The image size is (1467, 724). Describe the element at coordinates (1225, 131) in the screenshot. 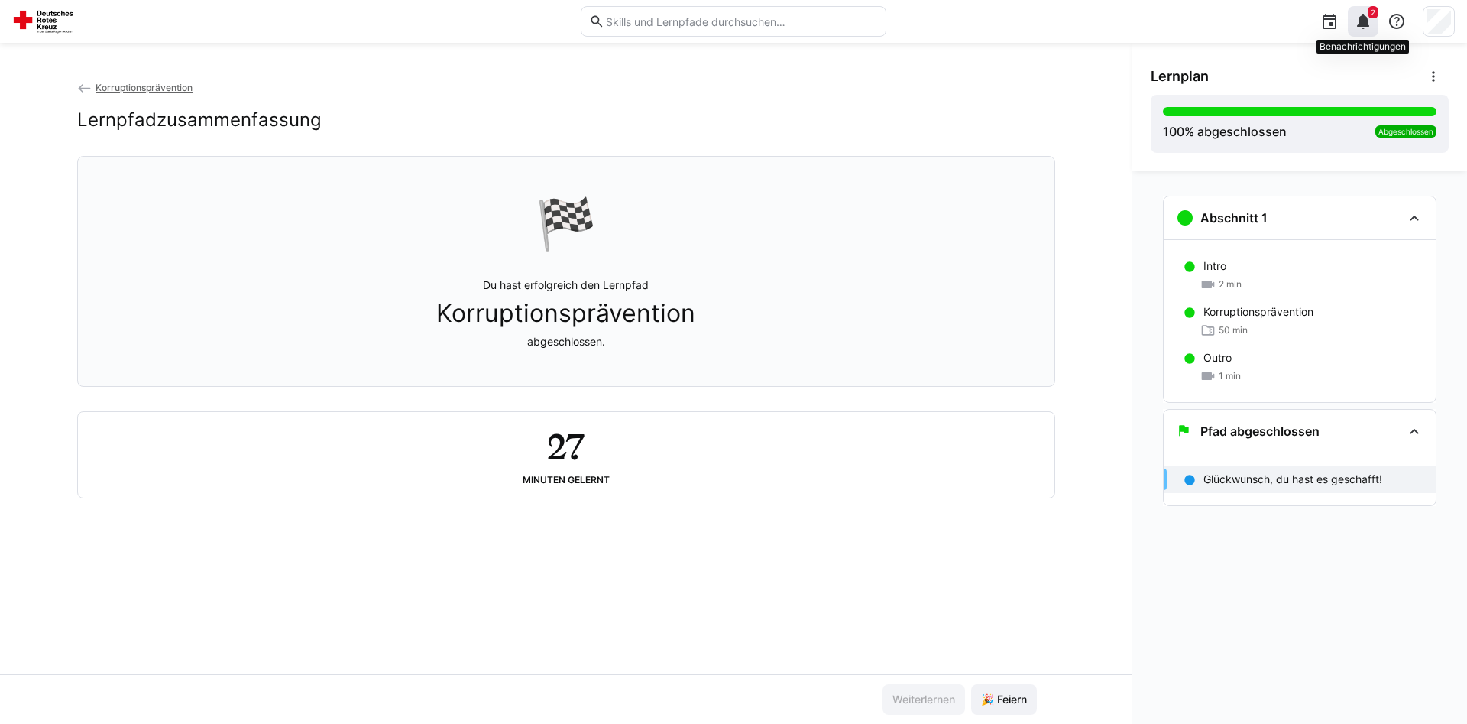

I see `div: % abgeschlossen` at that location.